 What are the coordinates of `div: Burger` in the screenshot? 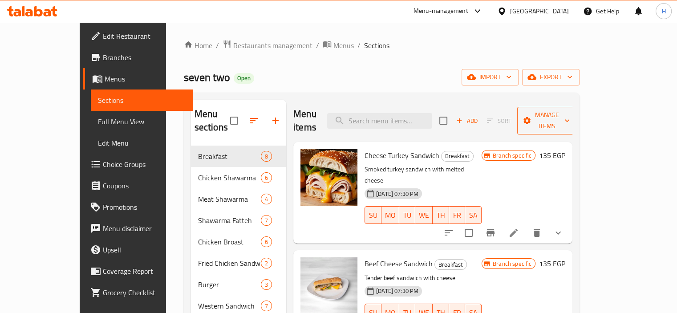 It's located at (229, 284).